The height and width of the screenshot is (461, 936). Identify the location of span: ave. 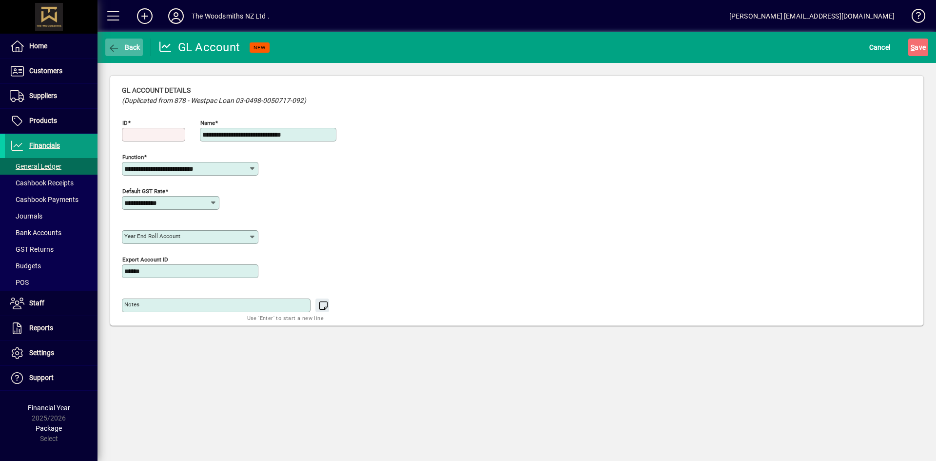
(918, 47).